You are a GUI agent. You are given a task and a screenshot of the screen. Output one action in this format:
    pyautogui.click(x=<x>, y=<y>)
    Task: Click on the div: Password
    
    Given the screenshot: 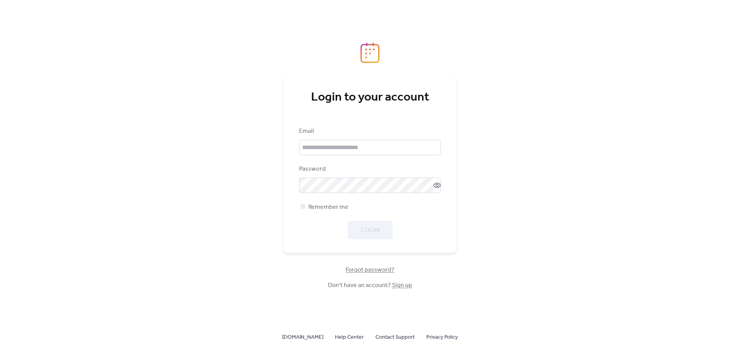 What is the action you would take?
    pyautogui.click(x=369, y=169)
    